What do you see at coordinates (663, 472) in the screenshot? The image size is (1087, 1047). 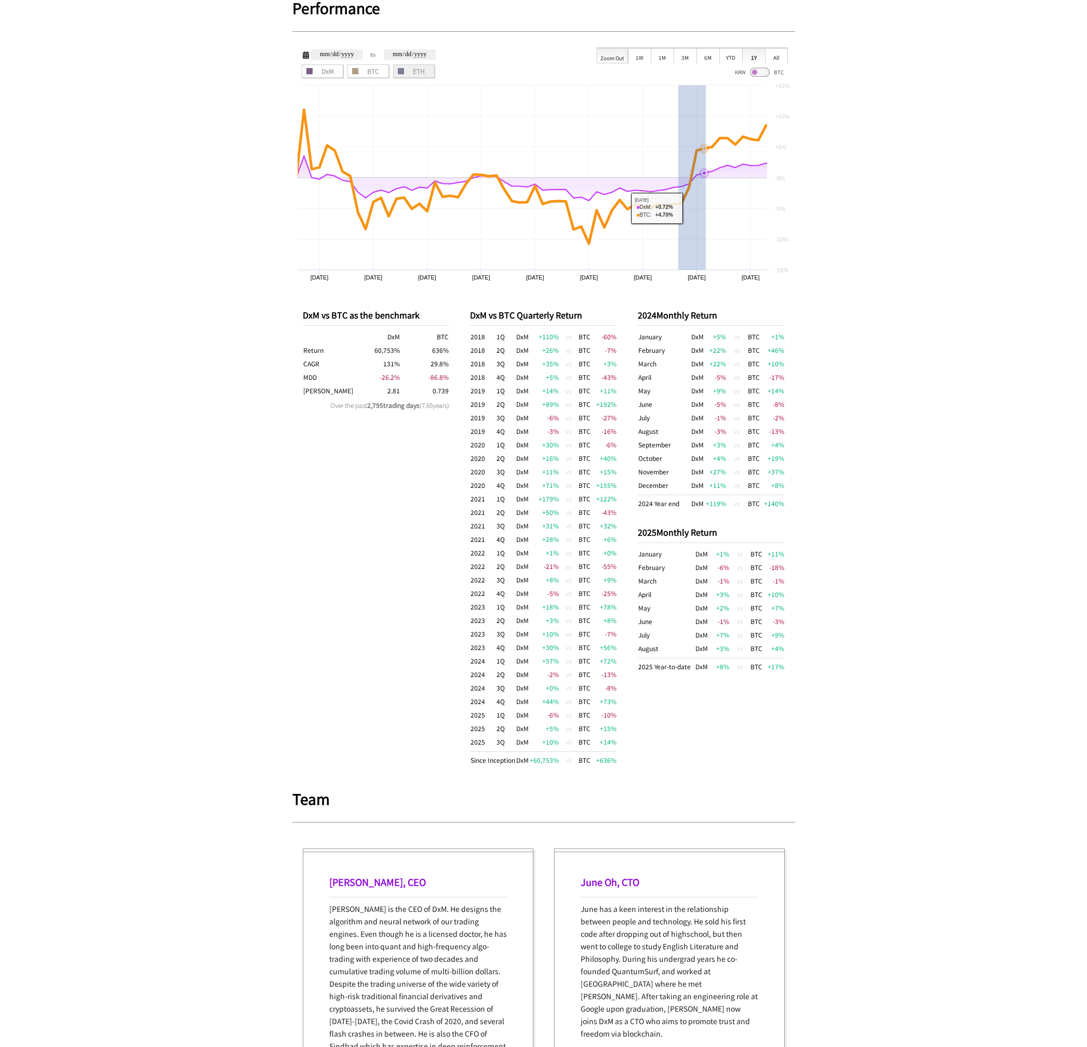 I see `td: November` at bounding box center [663, 472].